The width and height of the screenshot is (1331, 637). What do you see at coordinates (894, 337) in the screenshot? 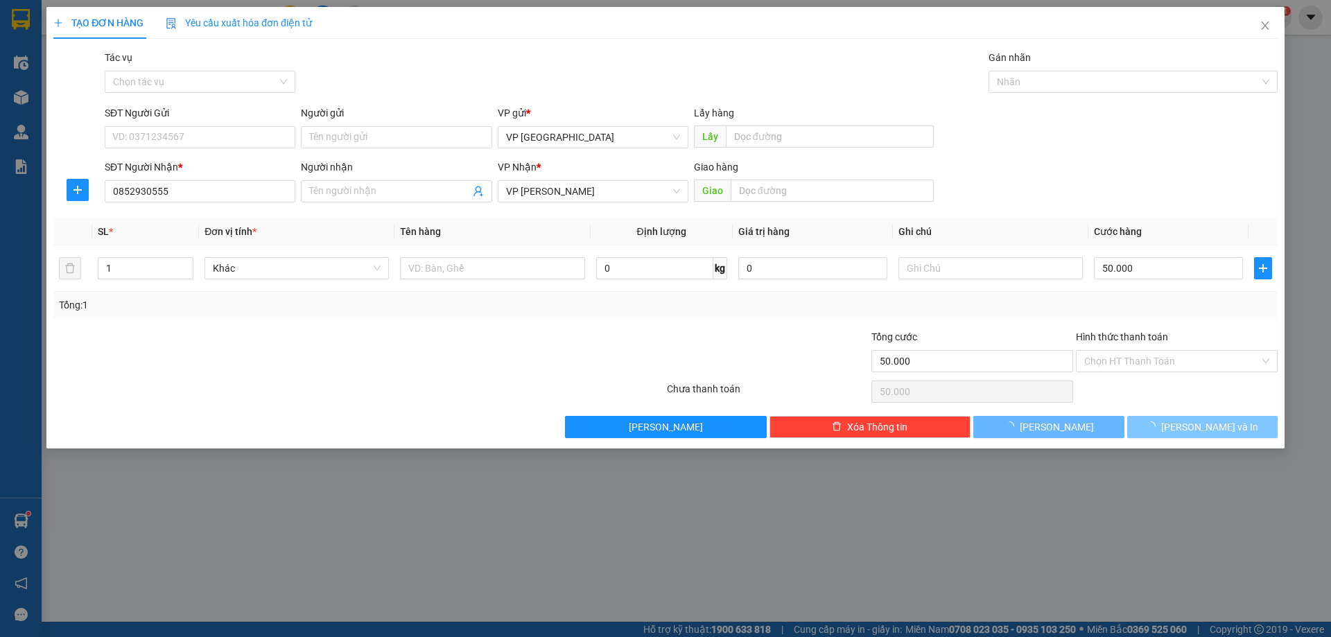
I see `span: Tổng cước` at bounding box center [894, 337].